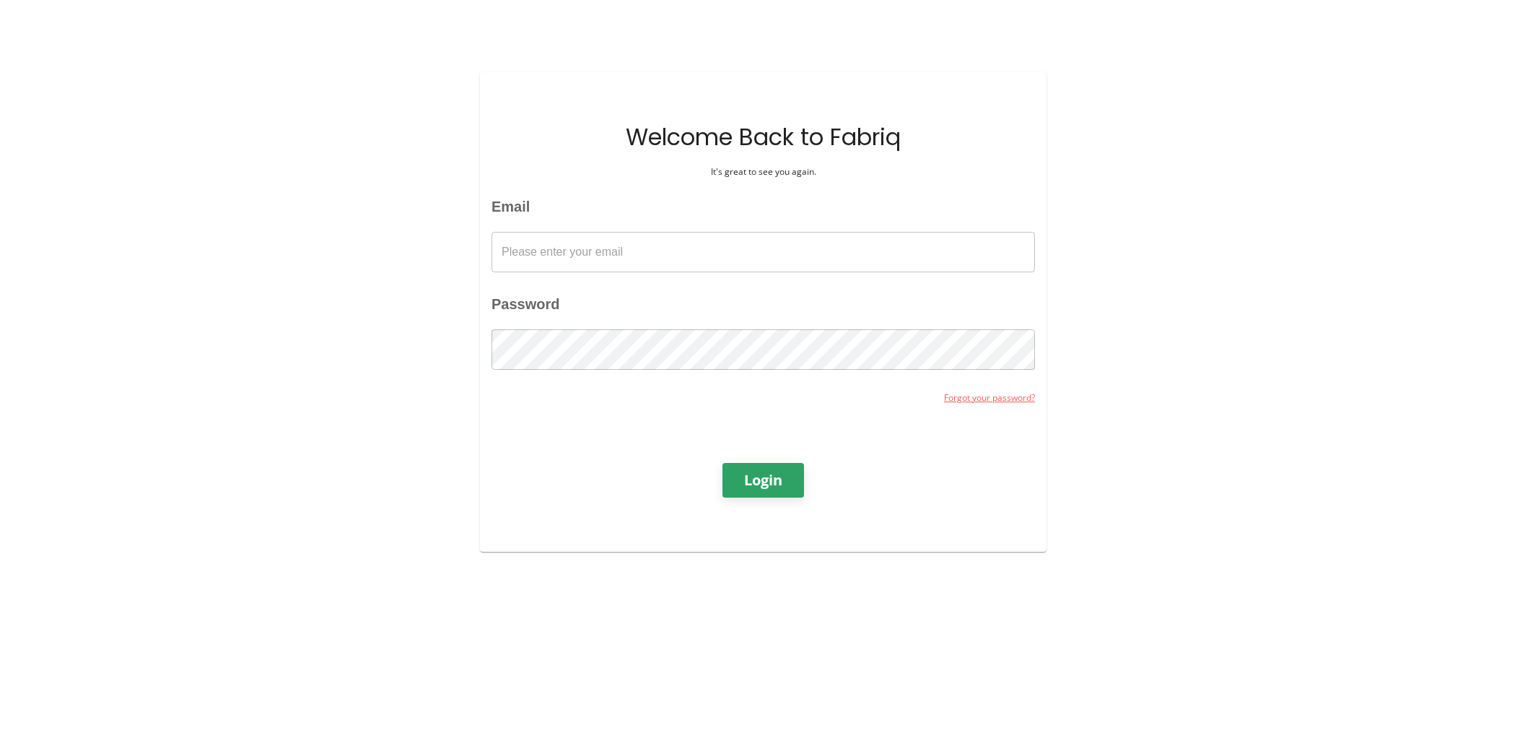 The width and height of the screenshot is (1538, 749). What do you see at coordinates (764, 172) in the screenshot?
I see `p: It's great to see you again.` at bounding box center [764, 172].